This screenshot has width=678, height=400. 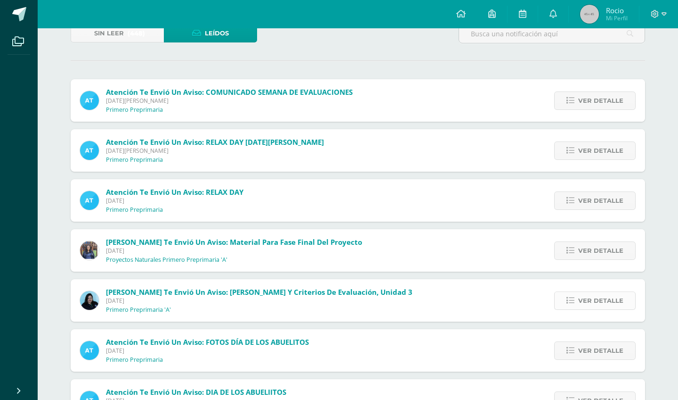 I want to click on span: Mi Perfil, so click(x=617, y=18).